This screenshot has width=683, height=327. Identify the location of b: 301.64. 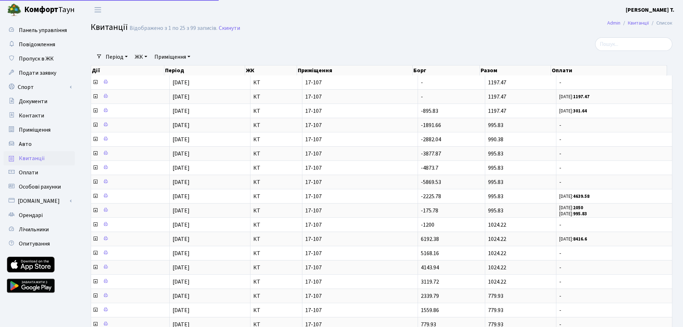
(580, 111).